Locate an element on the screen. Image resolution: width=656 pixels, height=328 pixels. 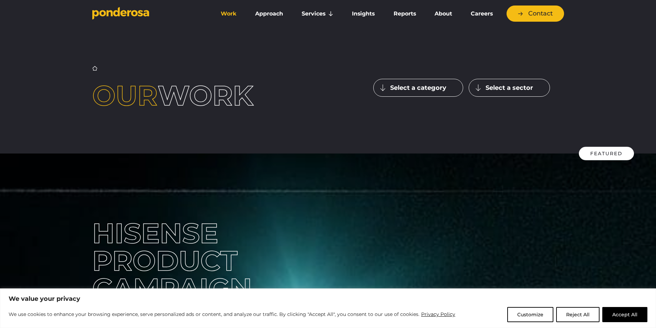
a: Approach is located at coordinates (269, 14).